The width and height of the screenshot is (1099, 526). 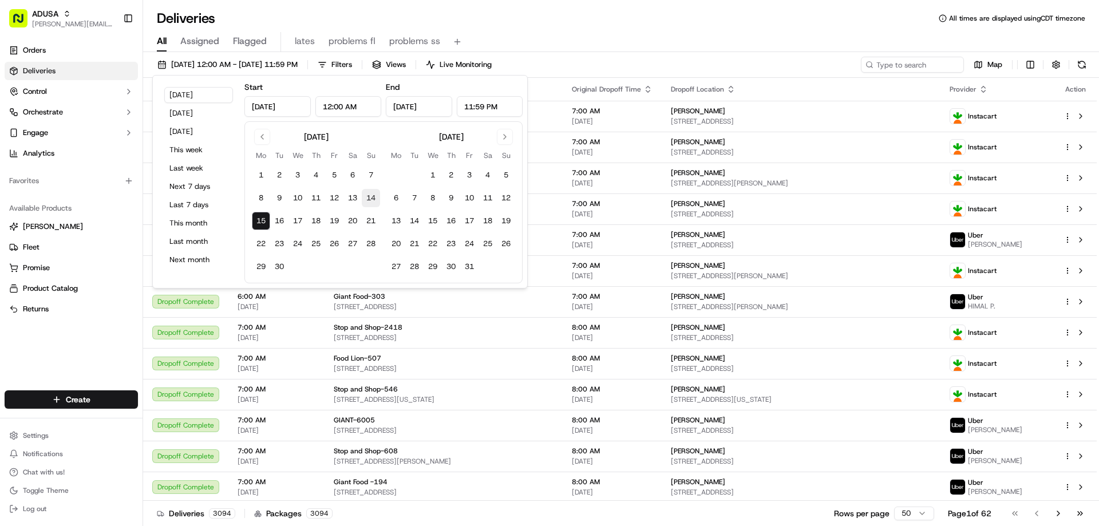 What do you see at coordinates (469, 221) in the screenshot?
I see `button: 17` at bounding box center [469, 221].